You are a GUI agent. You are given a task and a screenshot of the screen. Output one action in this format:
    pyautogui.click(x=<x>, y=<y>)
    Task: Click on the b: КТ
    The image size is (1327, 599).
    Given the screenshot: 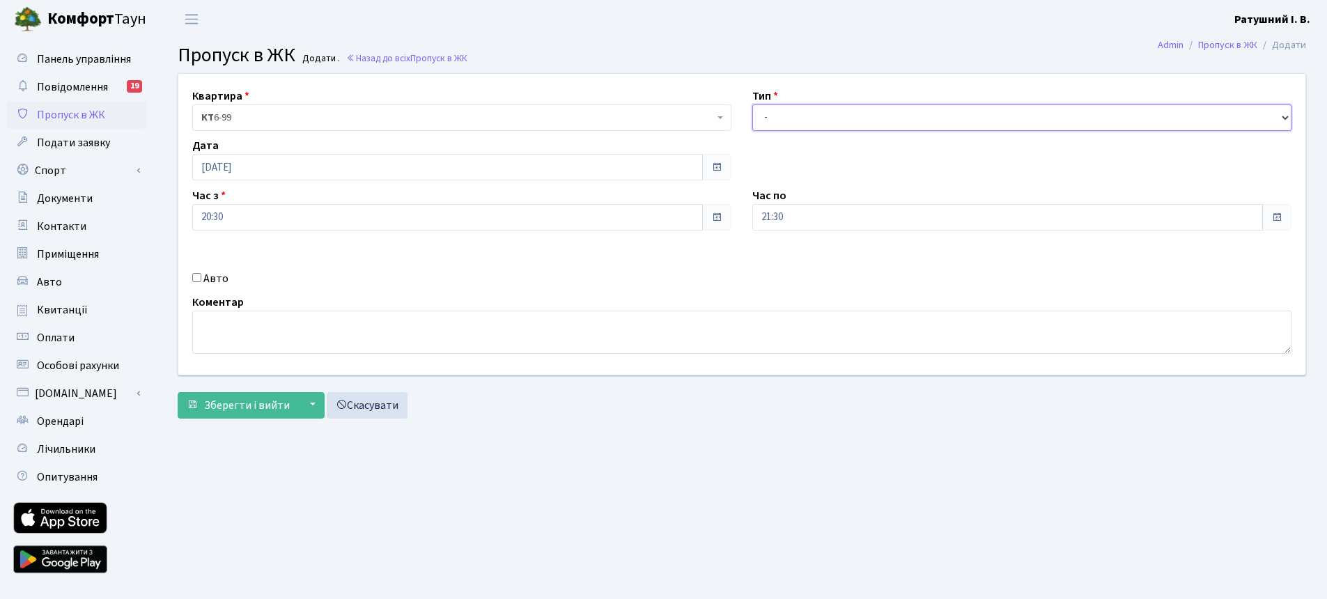 What is the action you would take?
    pyautogui.click(x=208, y=118)
    